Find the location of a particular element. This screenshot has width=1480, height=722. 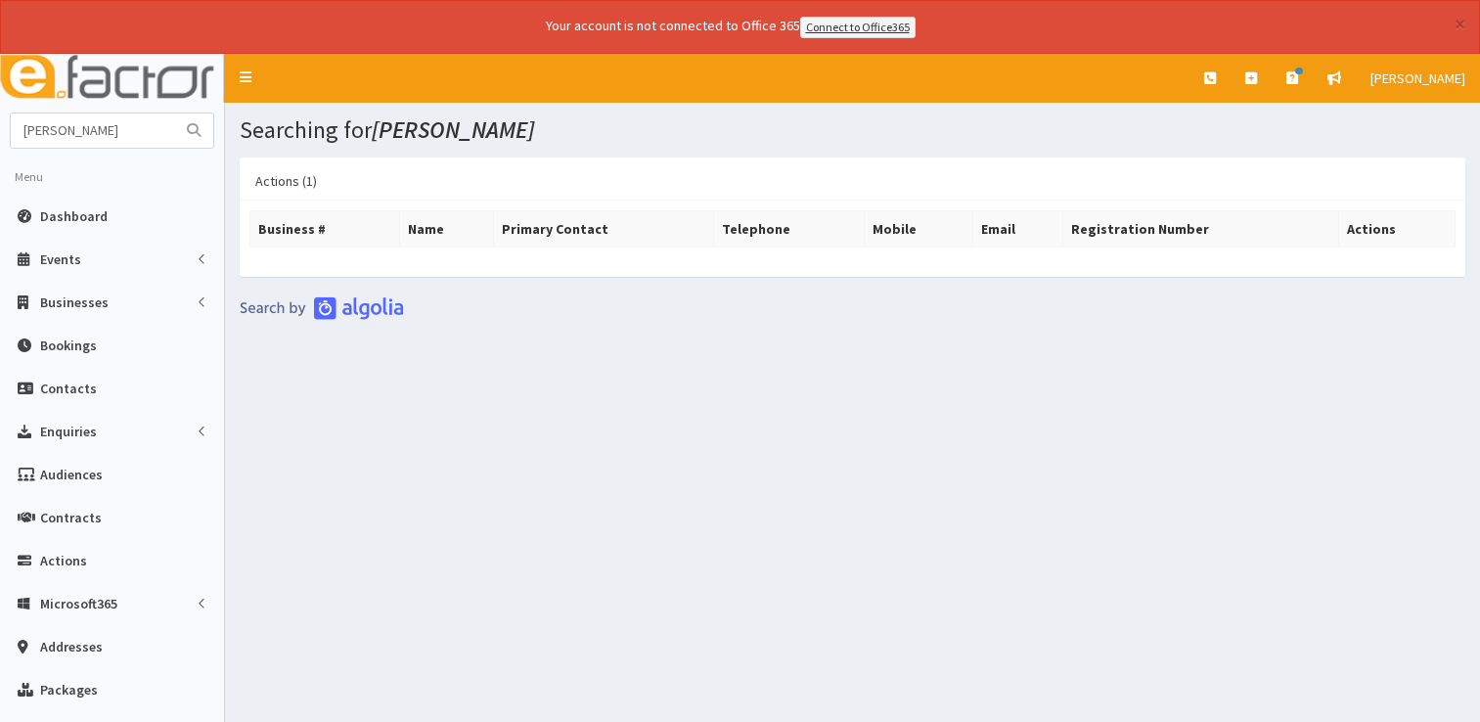

span: Dashboard is located at coordinates (73, 216).